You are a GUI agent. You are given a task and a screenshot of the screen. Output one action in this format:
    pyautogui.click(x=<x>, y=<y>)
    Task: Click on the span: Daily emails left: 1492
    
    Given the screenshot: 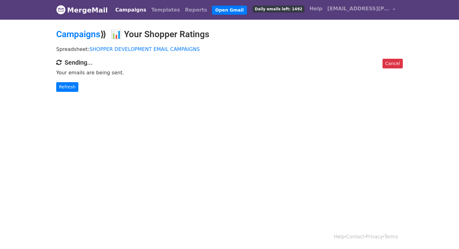 What is the action you would take?
    pyautogui.click(x=278, y=9)
    